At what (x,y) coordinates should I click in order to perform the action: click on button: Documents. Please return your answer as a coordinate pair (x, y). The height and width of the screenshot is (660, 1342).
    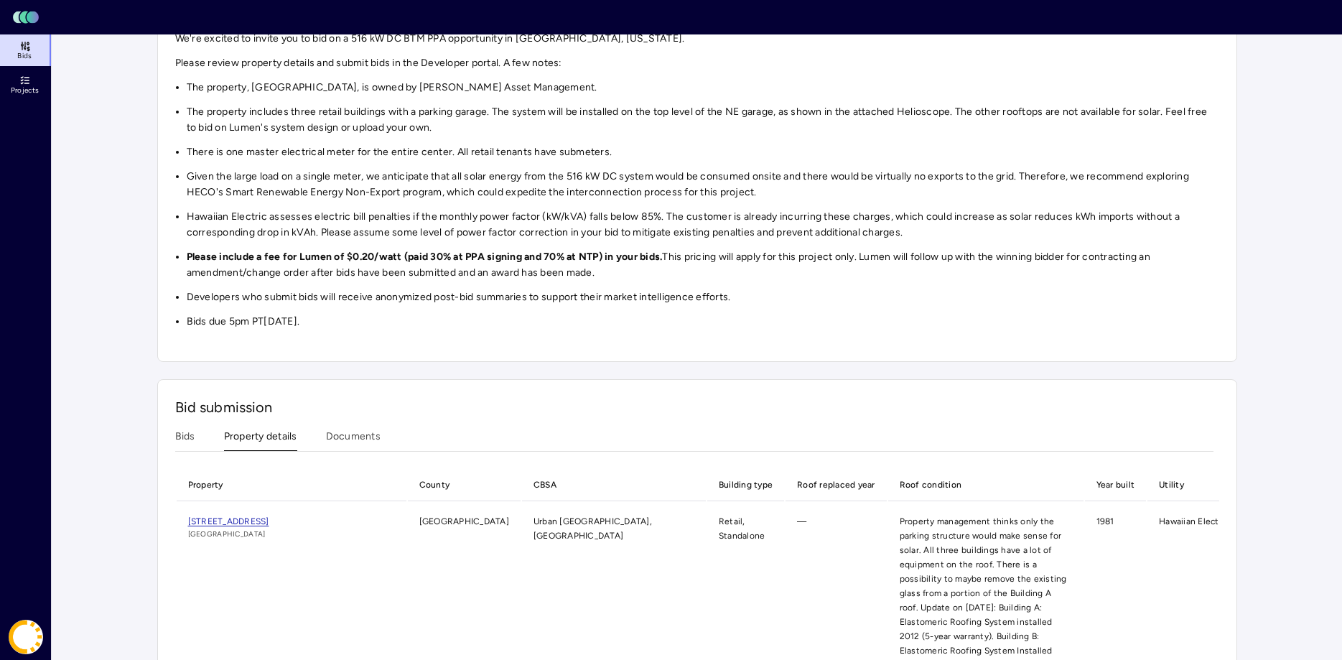
    Looking at the image, I should click on (353, 440).